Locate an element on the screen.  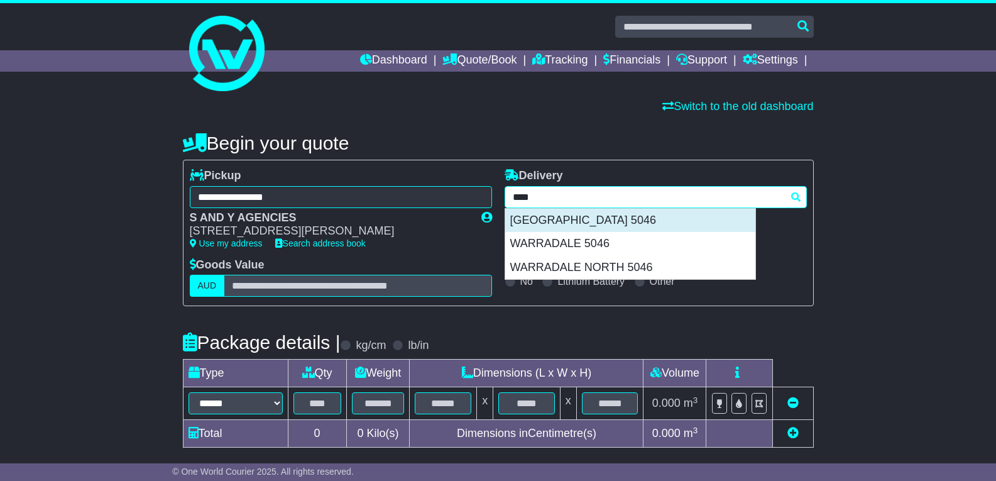
label: Other is located at coordinates (663, 281).